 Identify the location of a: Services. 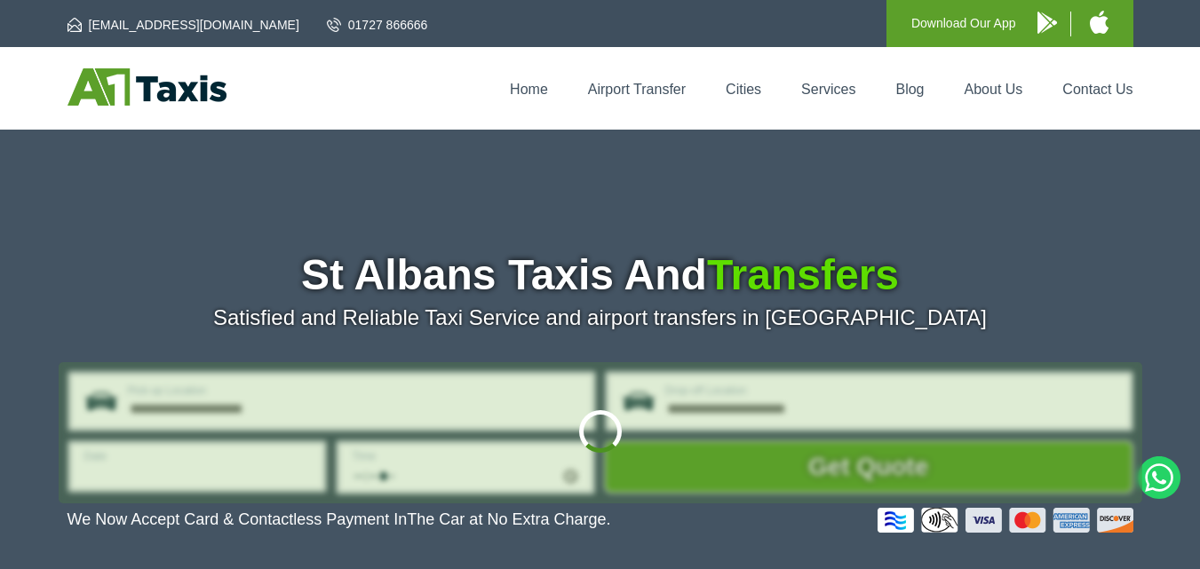
(828, 89).